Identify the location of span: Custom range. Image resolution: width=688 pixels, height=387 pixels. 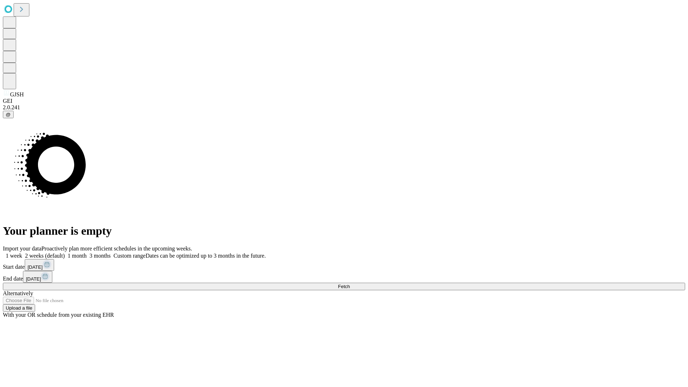
(129, 256).